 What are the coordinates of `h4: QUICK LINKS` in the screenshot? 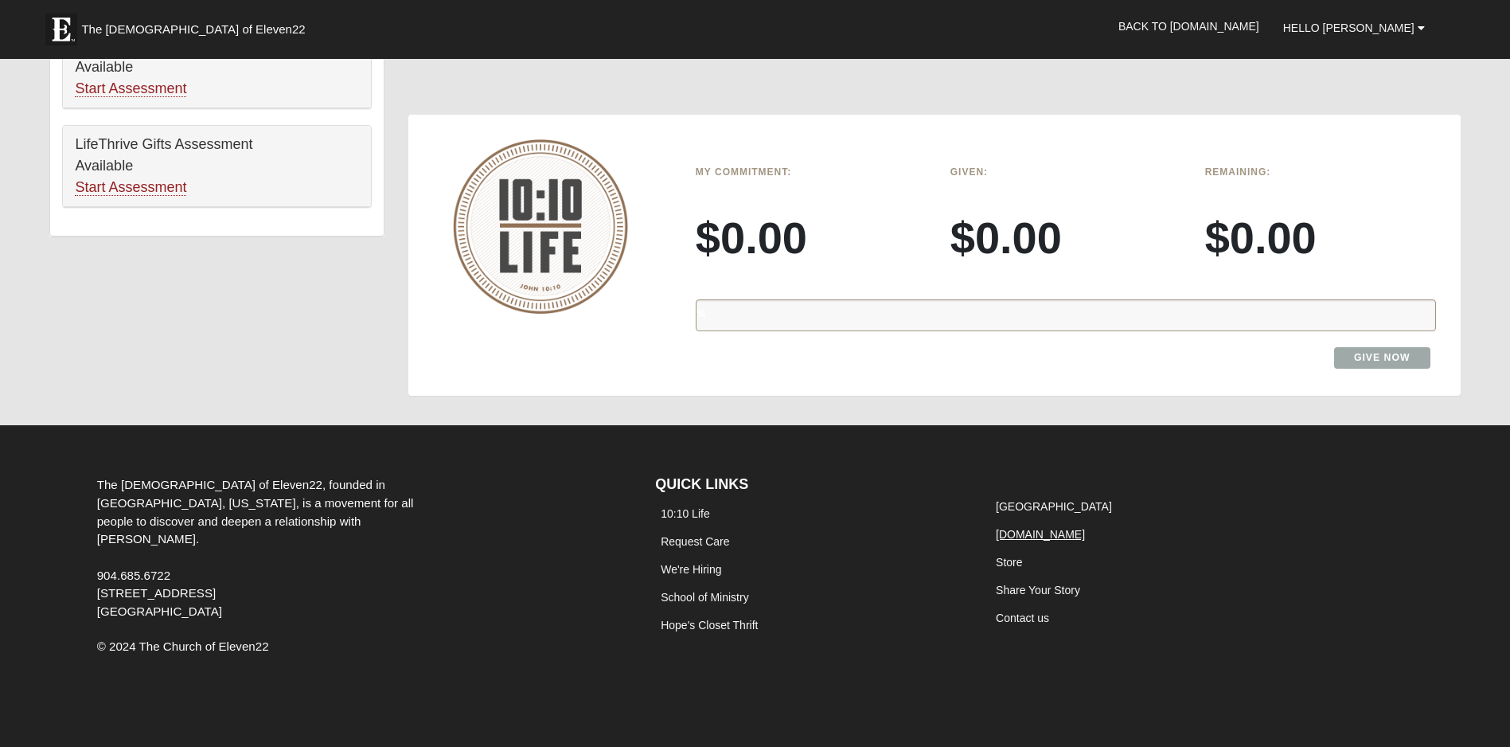 It's located at (810, 485).